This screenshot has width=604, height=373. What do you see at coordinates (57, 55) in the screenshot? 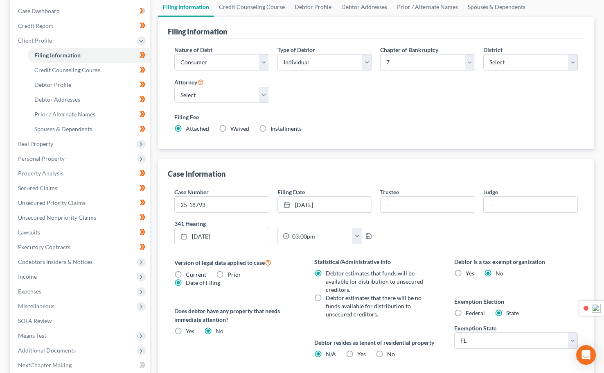
I see `span: Filing Information` at bounding box center [57, 55].